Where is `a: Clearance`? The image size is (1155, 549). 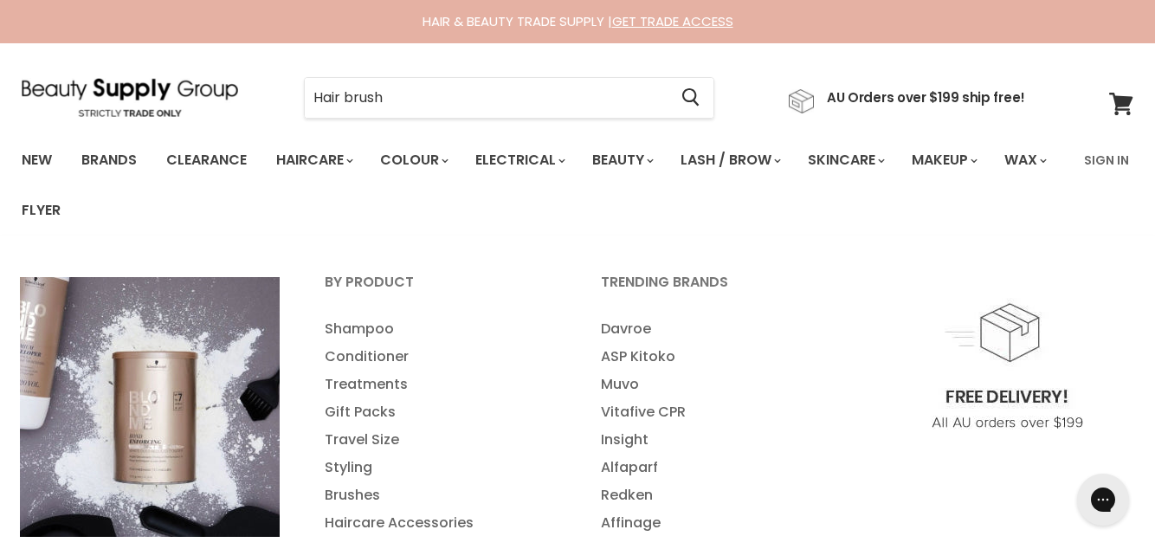
a: Clearance is located at coordinates (206, 160).